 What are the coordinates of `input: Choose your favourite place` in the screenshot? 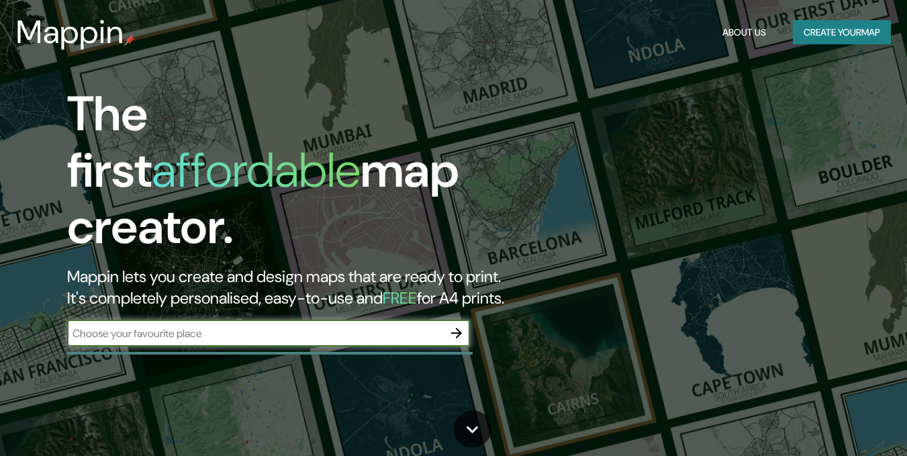 It's located at (255, 333).